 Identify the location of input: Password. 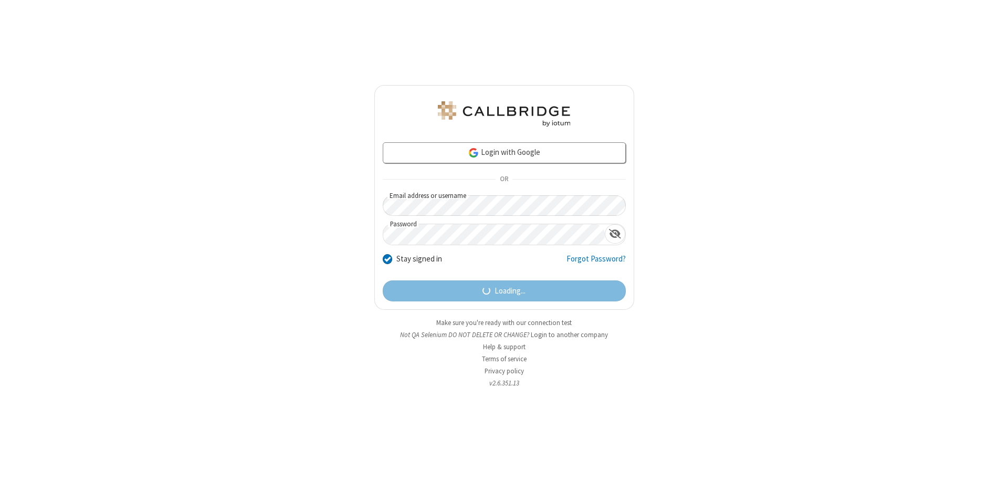
(494, 234).